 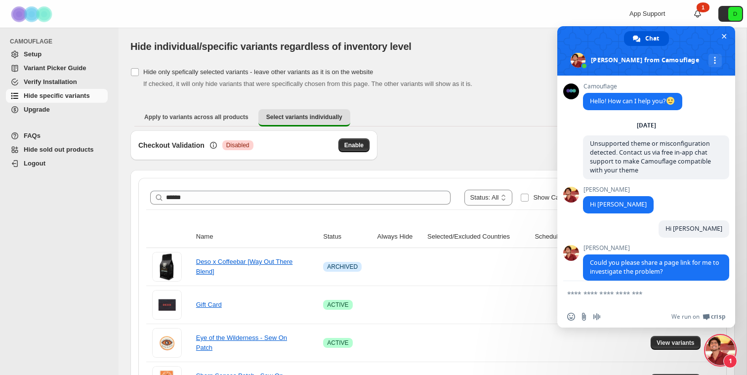 I want to click on span: Avatar with initials D, so click(x=735, y=14).